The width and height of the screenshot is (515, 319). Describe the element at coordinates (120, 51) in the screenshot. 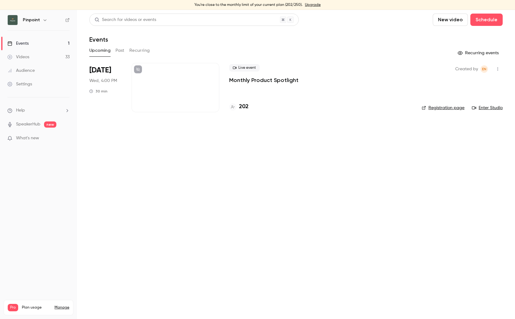

I see `button: Past` at that location.